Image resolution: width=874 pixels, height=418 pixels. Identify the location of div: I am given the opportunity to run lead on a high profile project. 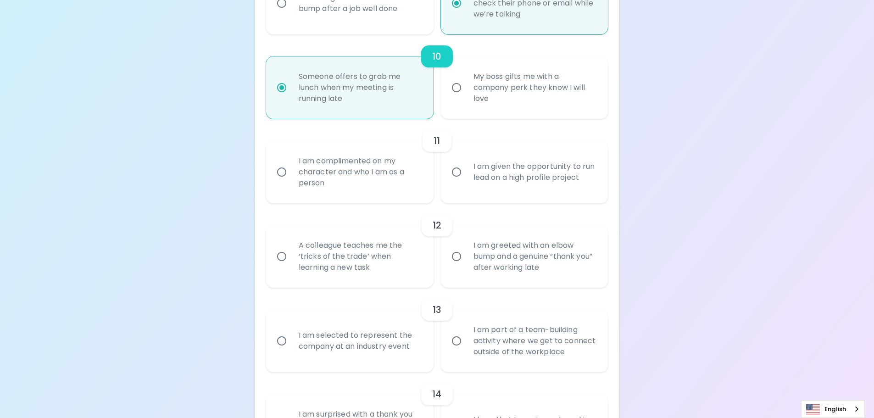
(535, 172).